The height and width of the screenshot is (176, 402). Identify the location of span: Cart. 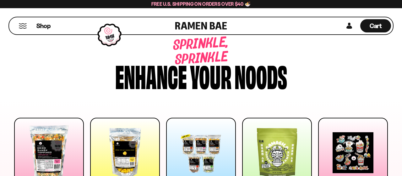
(376, 26).